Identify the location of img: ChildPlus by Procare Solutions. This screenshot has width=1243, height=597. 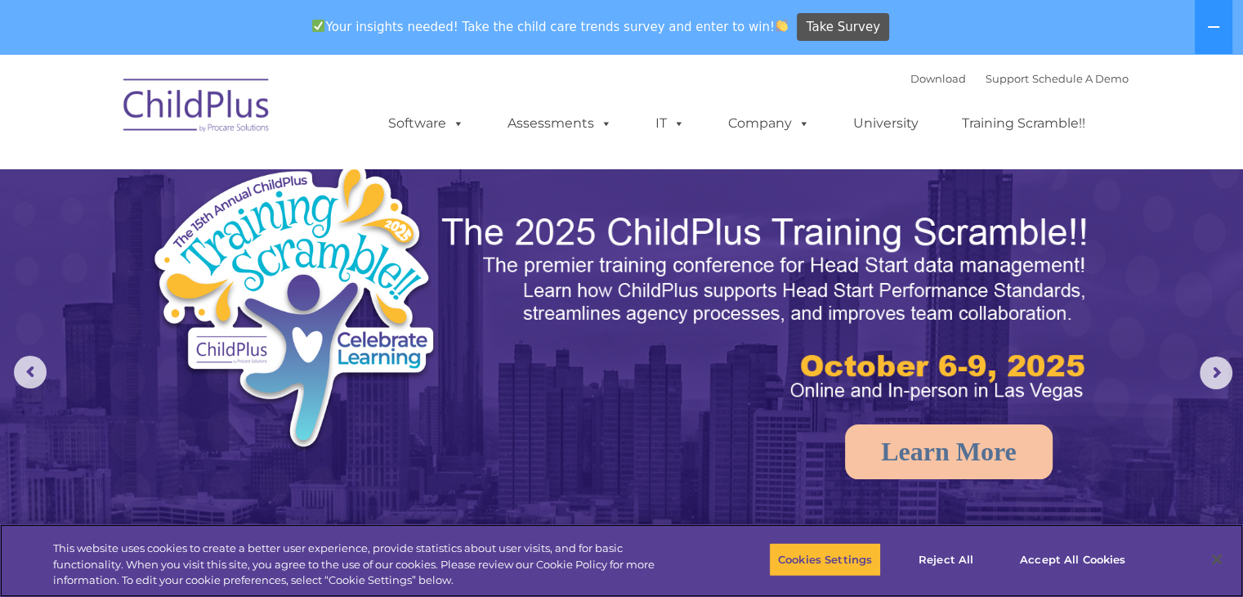
(197, 108).